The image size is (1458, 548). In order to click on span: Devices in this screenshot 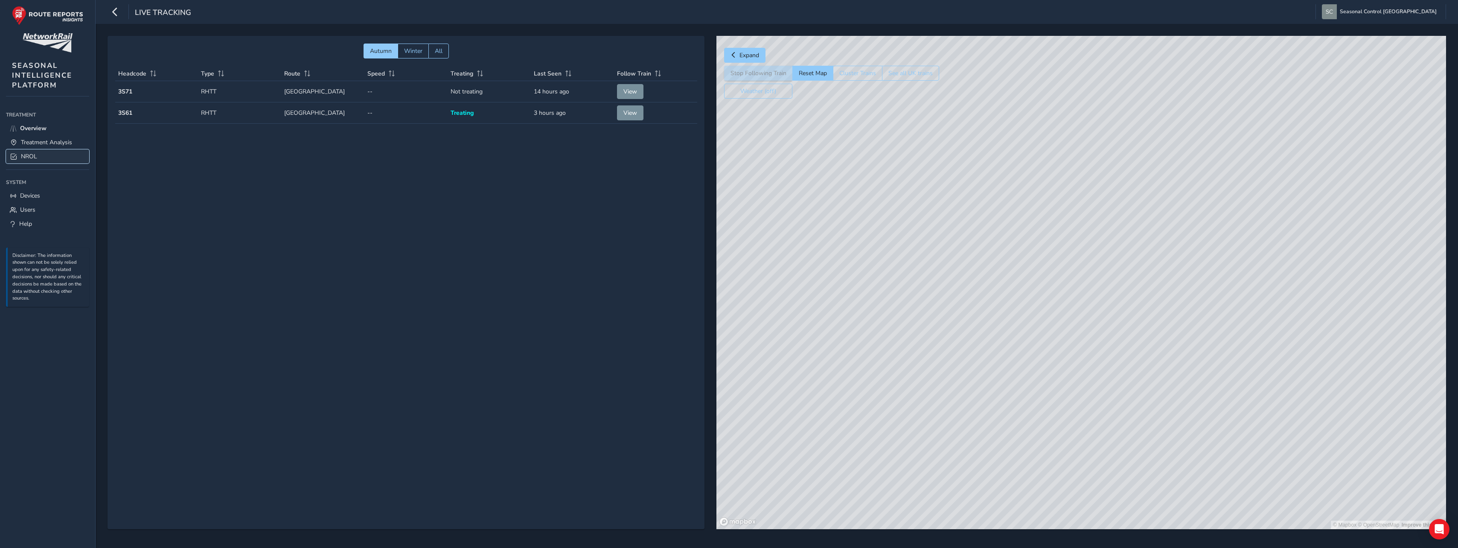, I will do `click(30, 195)`.